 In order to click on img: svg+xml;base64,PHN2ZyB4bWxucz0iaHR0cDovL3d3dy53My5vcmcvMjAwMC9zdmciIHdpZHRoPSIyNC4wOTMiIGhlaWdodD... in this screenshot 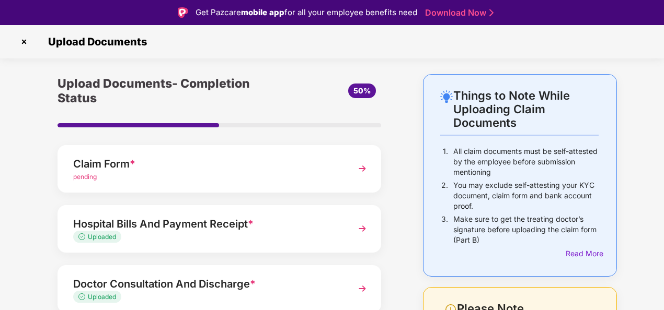, I will do `click(446, 97)`.